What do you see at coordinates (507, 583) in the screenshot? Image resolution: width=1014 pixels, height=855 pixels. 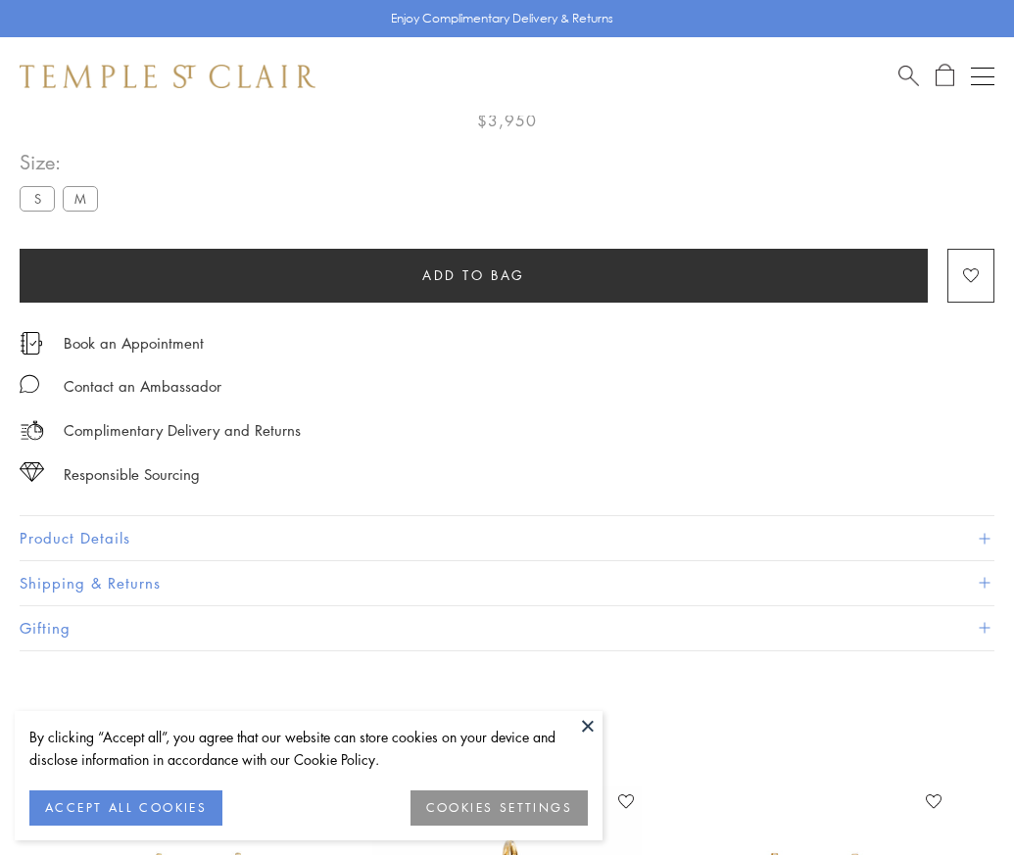 I see `button: Shipping & Returns` at bounding box center [507, 583].